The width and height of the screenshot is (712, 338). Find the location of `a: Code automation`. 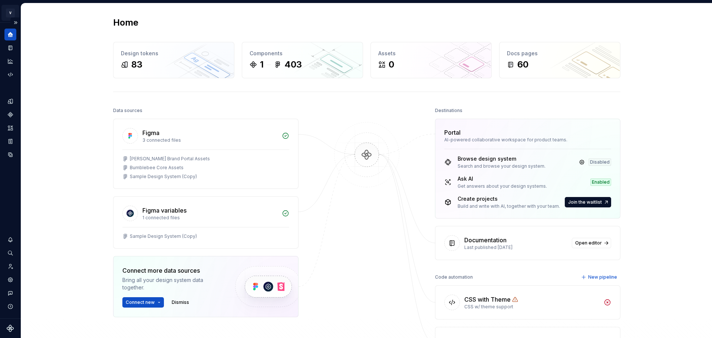

a: Code automation is located at coordinates (10, 75).